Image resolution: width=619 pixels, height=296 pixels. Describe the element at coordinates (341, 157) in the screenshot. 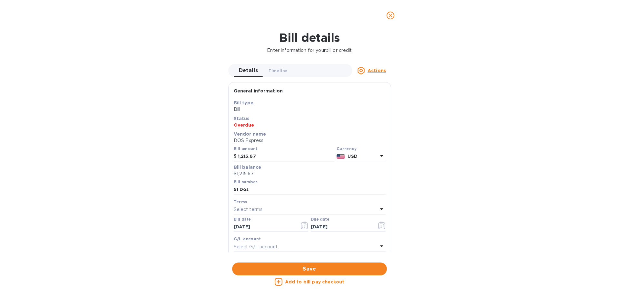

I see `img: USD` at that location.